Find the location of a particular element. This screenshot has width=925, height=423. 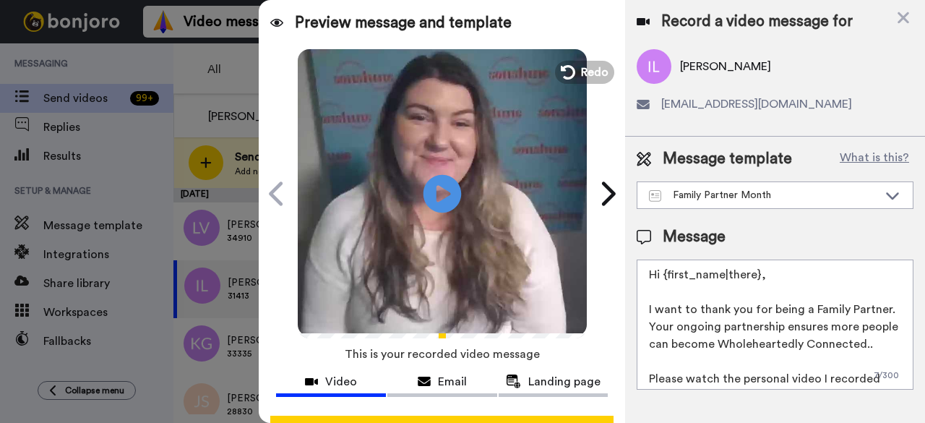

span: Video is located at coordinates (341, 382).